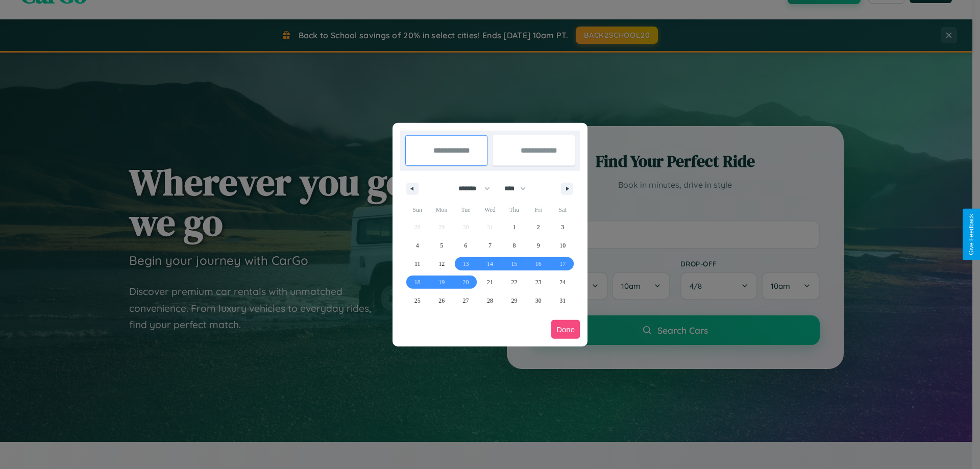 This screenshot has width=980, height=469. Describe the element at coordinates (490, 245) in the screenshot. I see `span: 7` at that location.